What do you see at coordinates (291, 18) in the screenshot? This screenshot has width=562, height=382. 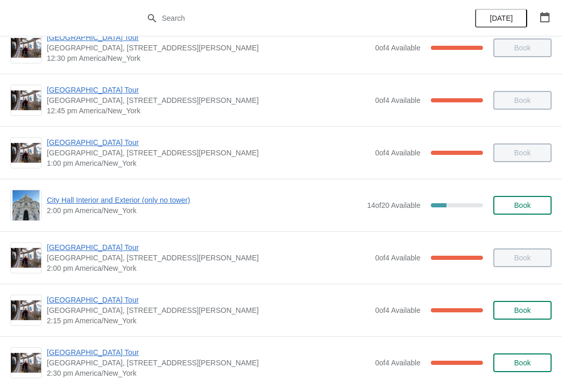 I see `input: Search` at bounding box center [291, 18].